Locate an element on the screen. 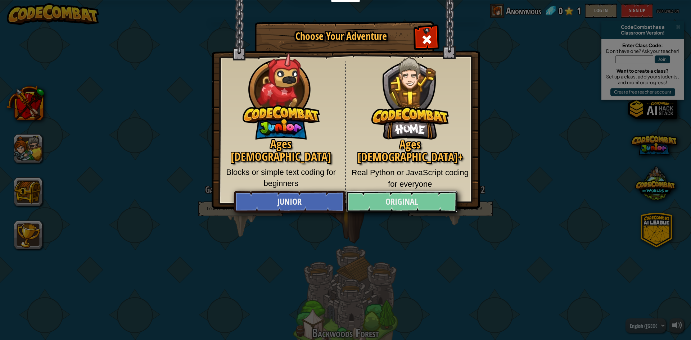 The width and height of the screenshot is (691, 340). a: Original is located at coordinates (402, 202).